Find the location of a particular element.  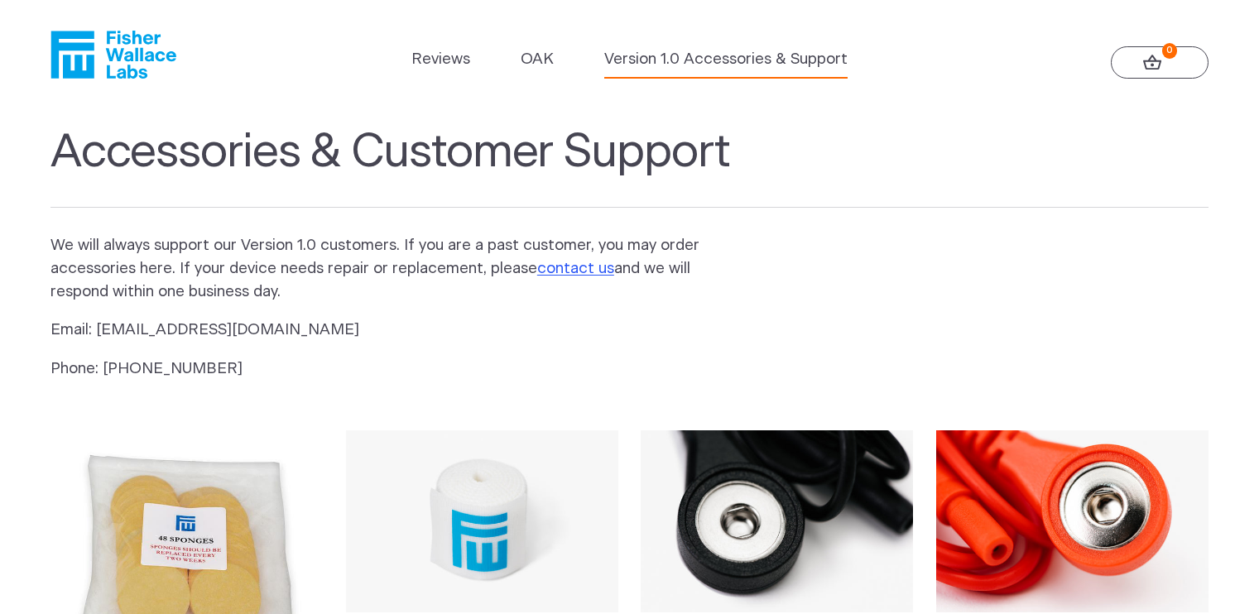

a: Fisher Wallace is located at coordinates (113, 55).